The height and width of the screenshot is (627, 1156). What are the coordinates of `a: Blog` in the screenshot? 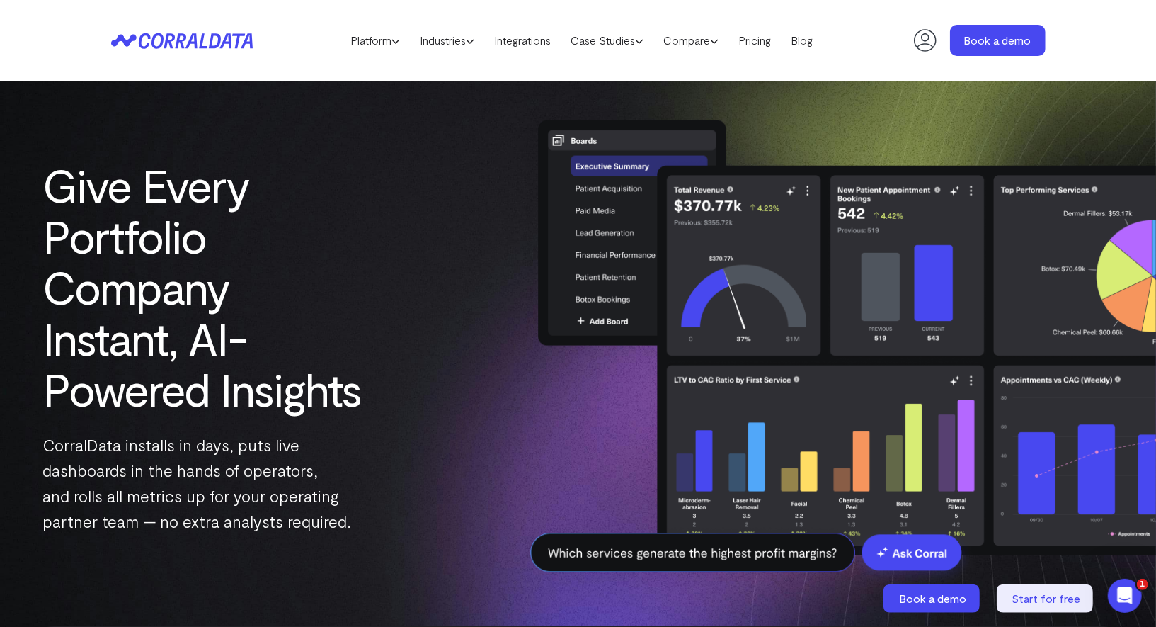 It's located at (801, 40).